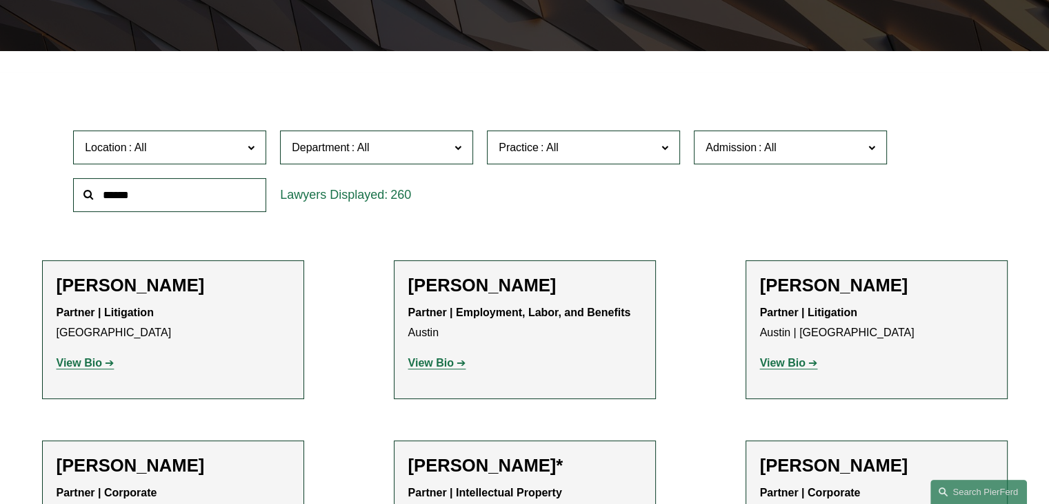 This screenshot has height=504, width=1049. I want to click on strong: Partner | Intellectual Property, so click(485, 492).